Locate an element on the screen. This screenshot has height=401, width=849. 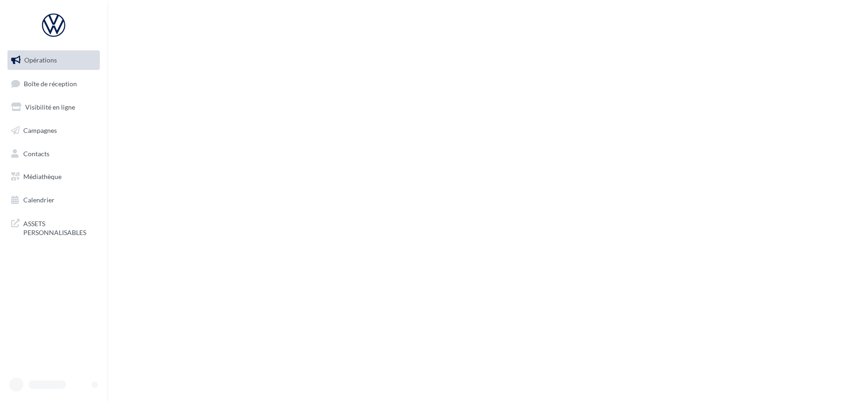
span: Boîte de réception is located at coordinates (50, 83).